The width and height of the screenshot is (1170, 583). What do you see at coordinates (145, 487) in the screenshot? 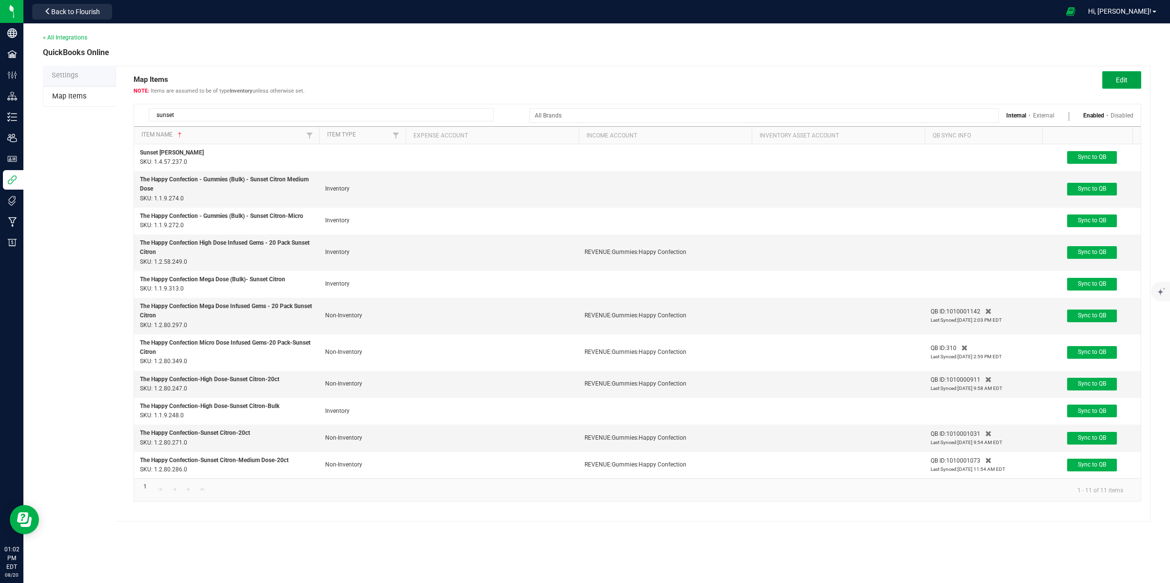
I see `a: Page 1` at bounding box center [145, 487].